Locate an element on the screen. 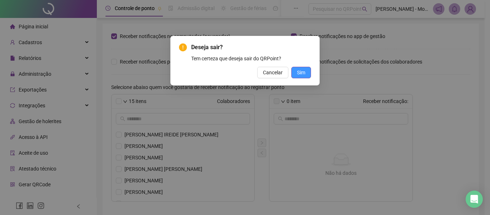 This screenshot has height=215, width=490. button: Cancelar is located at coordinates (273, 72).